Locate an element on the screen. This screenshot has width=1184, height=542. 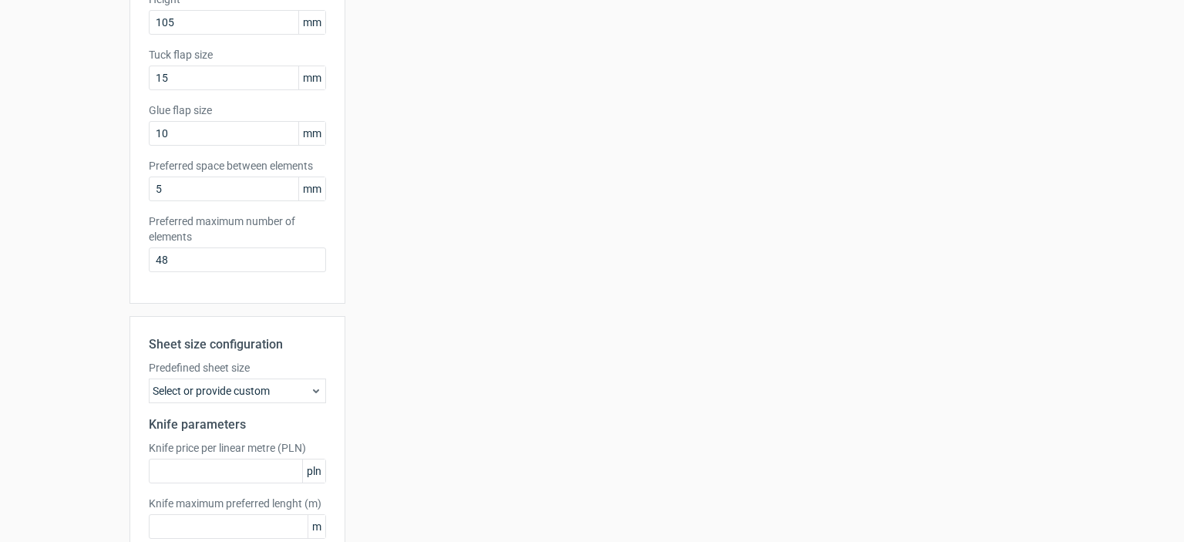
h2: Knife parameters is located at coordinates (237, 425).